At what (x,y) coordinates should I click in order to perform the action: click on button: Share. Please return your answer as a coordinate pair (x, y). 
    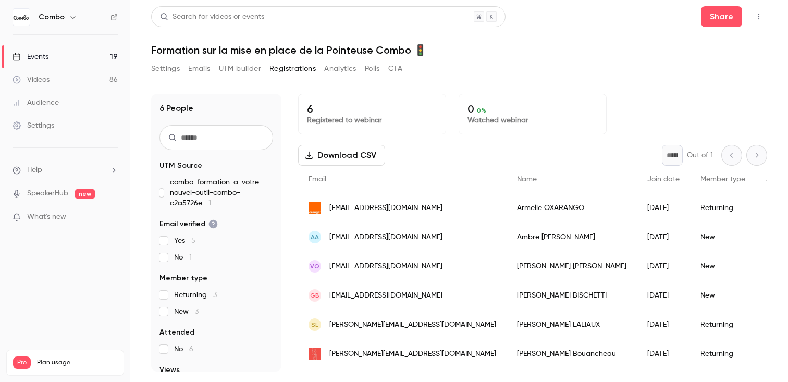
    Looking at the image, I should click on (722, 17).